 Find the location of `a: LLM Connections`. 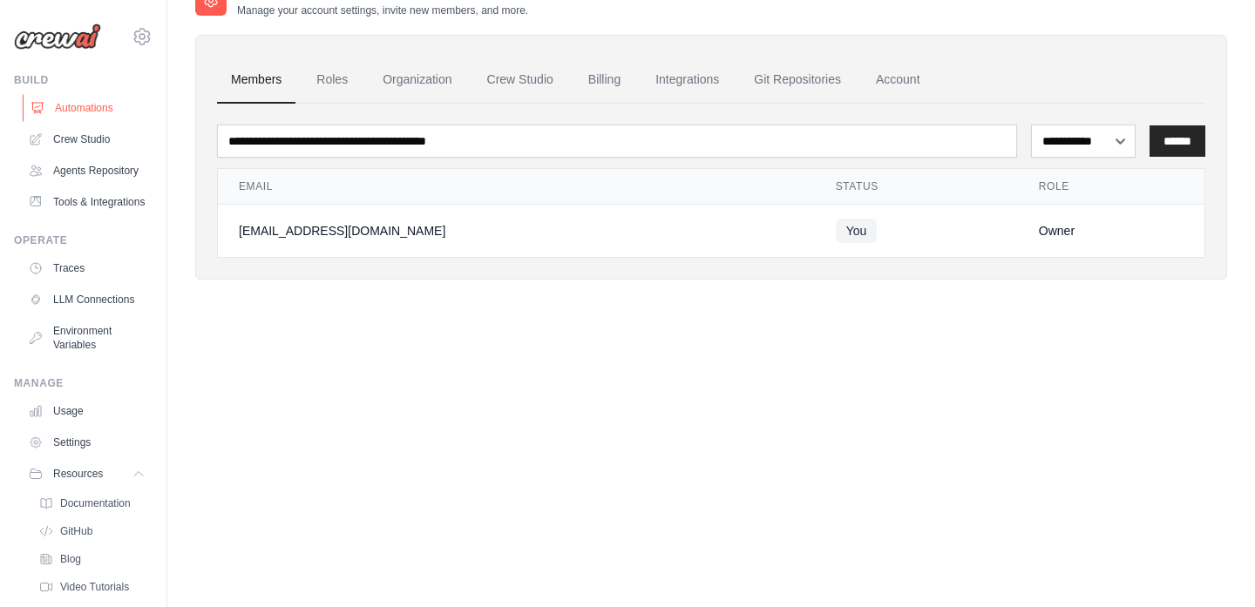

a: LLM Connections is located at coordinates (86, 300).